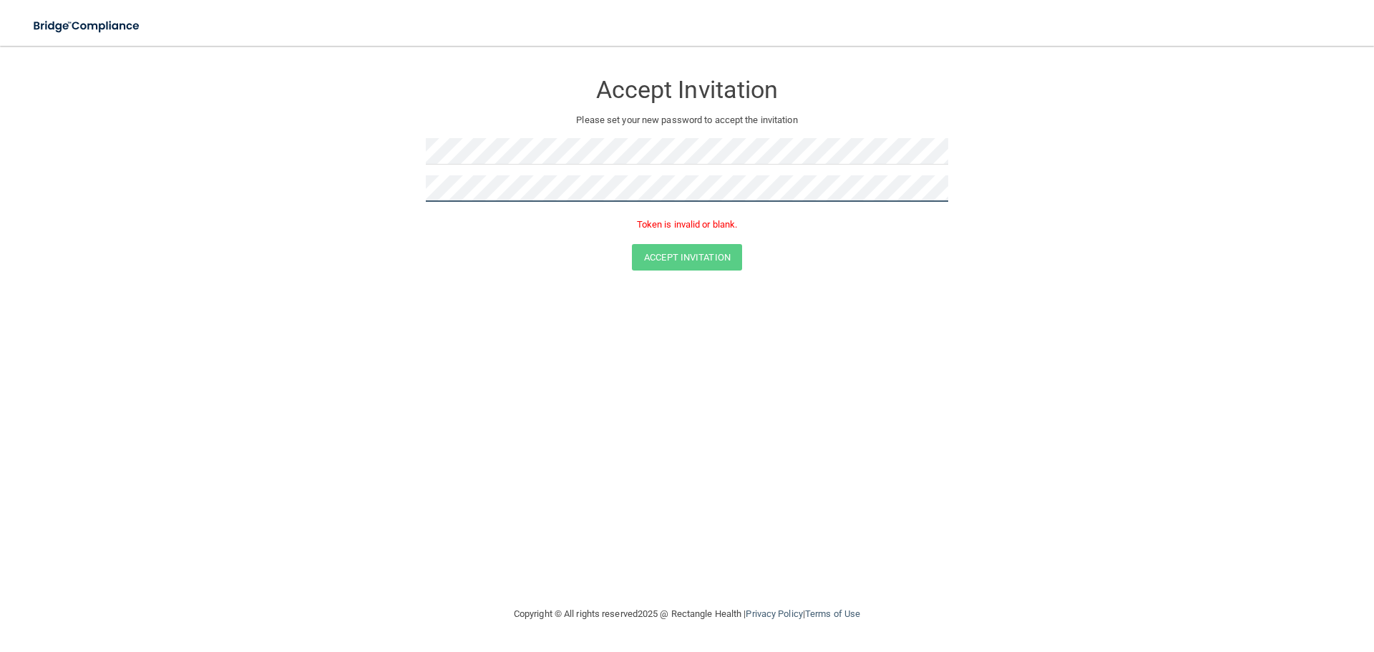 Image resolution: width=1374 pixels, height=652 pixels. Describe the element at coordinates (687, 225) in the screenshot. I see `p: Token is invalid or blank.` at that location.